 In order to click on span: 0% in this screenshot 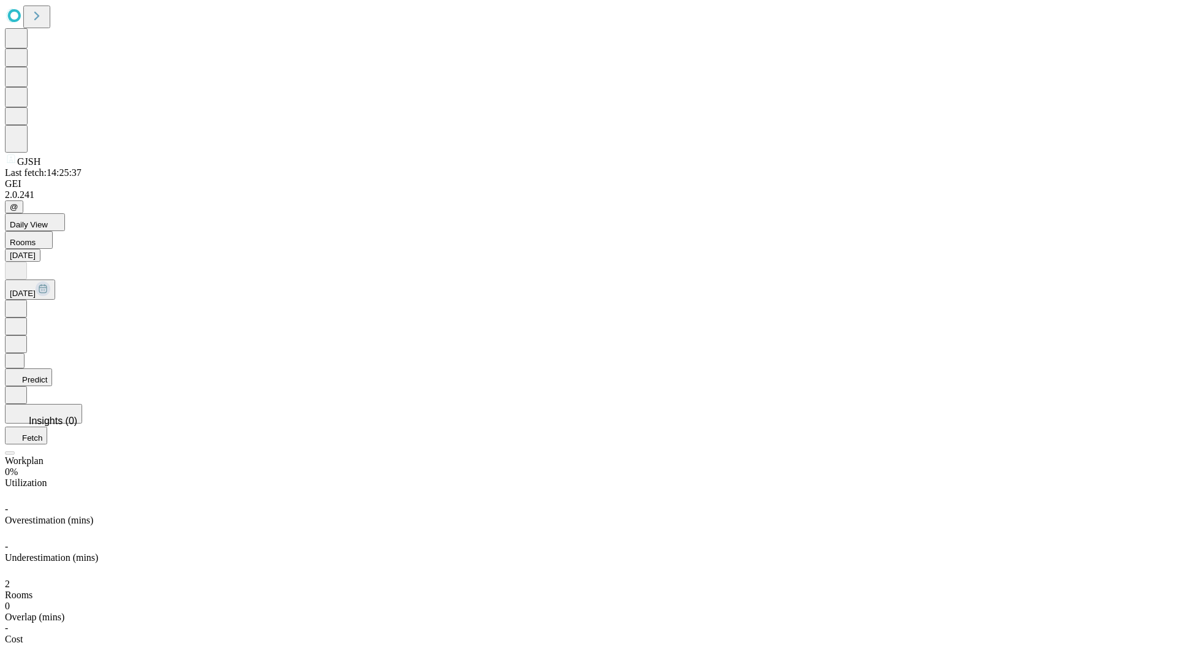, I will do `click(11, 471)`.